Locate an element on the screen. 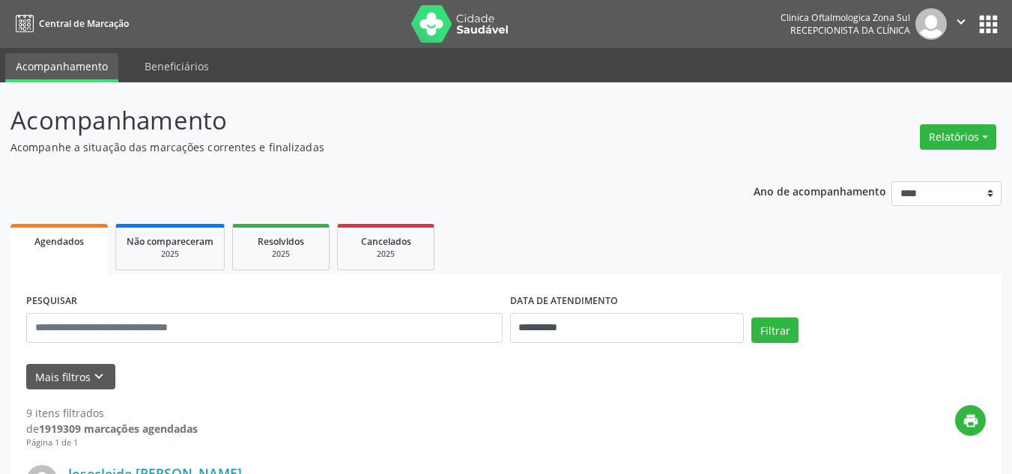  span: Resolvidos is located at coordinates (281, 241).